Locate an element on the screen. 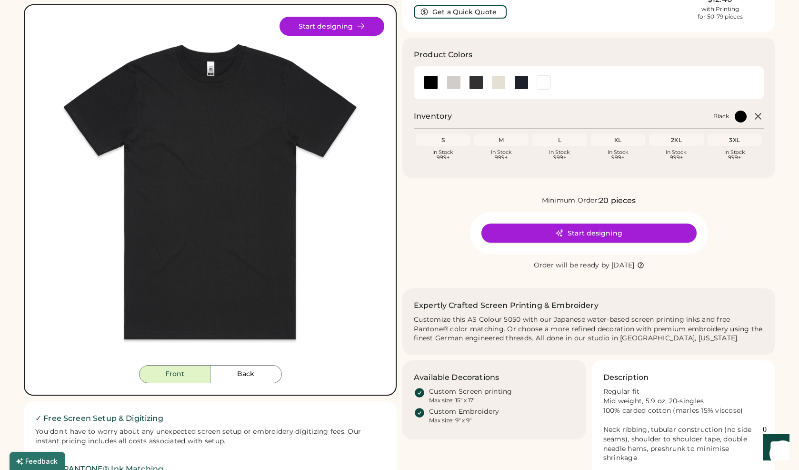  button: Get a Quick Quote is located at coordinates (460, 12).